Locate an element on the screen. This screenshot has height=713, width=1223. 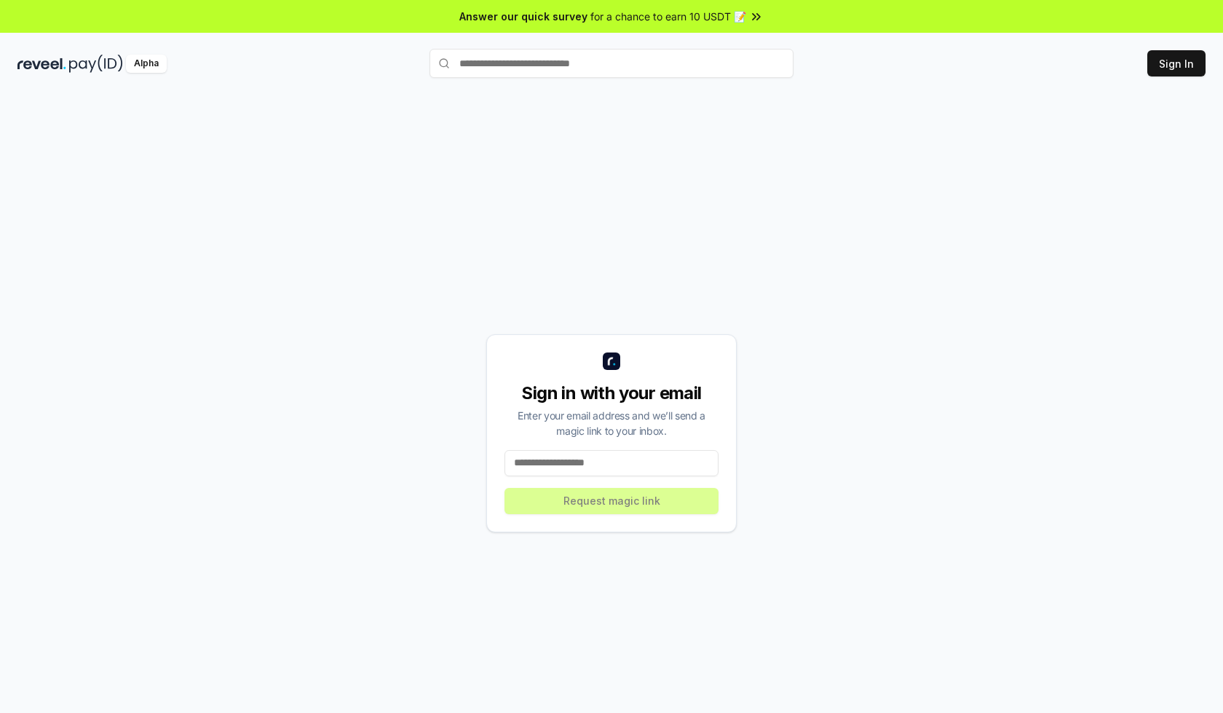
img: reveel_dark is located at coordinates (41, 63).